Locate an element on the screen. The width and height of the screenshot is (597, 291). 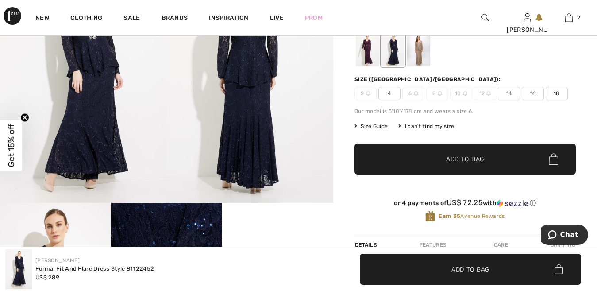
div: or 4 payments ofUS$ 72.25withSezzle Click to learn more about Sezzle is located at coordinates (465, 204).